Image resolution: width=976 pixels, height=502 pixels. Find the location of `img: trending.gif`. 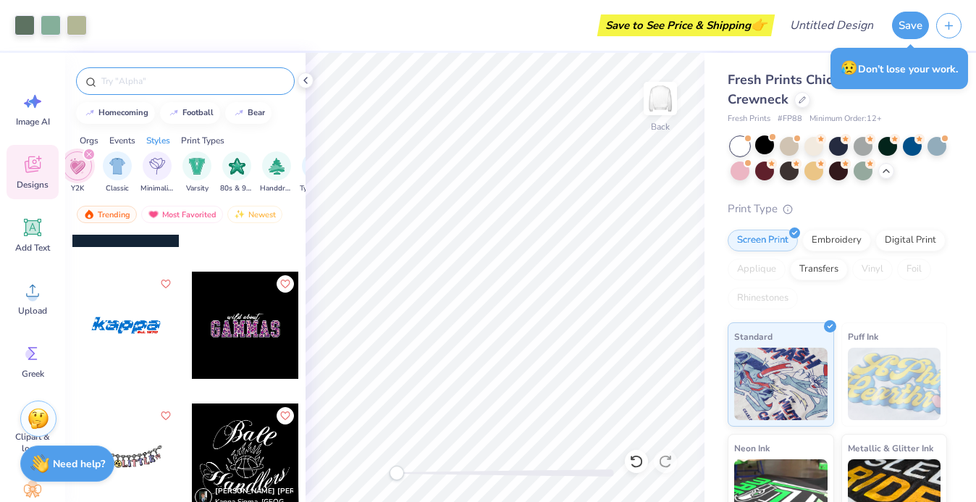

img: trending.gif is located at coordinates (89, 214).